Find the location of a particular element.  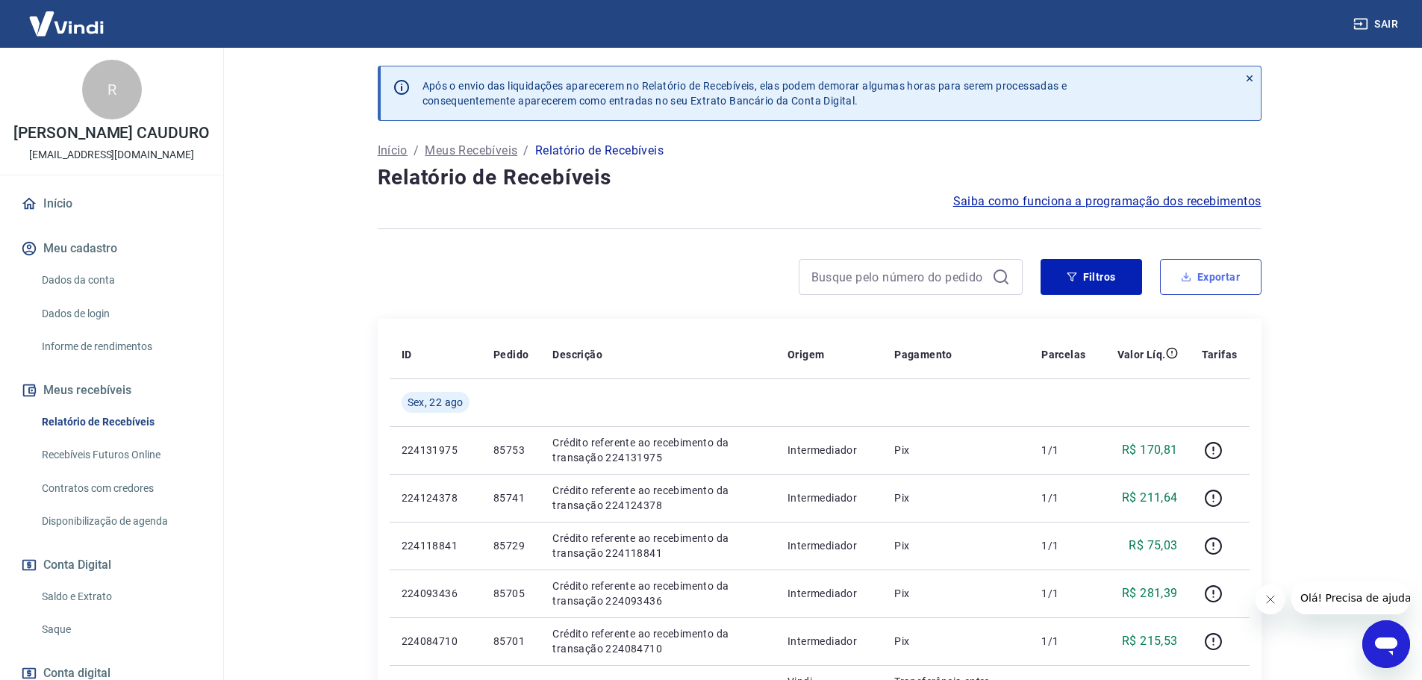

p: R$ 211,64 is located at coordinates (1149, 498).